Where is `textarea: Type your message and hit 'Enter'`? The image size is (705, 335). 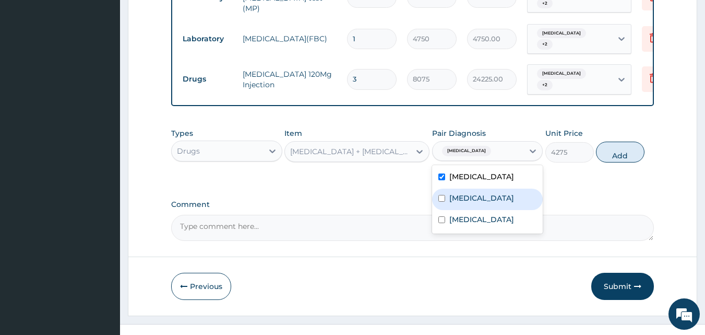
textarea: Type your message and hit 'Enter' is located at coordinates (102, 242).